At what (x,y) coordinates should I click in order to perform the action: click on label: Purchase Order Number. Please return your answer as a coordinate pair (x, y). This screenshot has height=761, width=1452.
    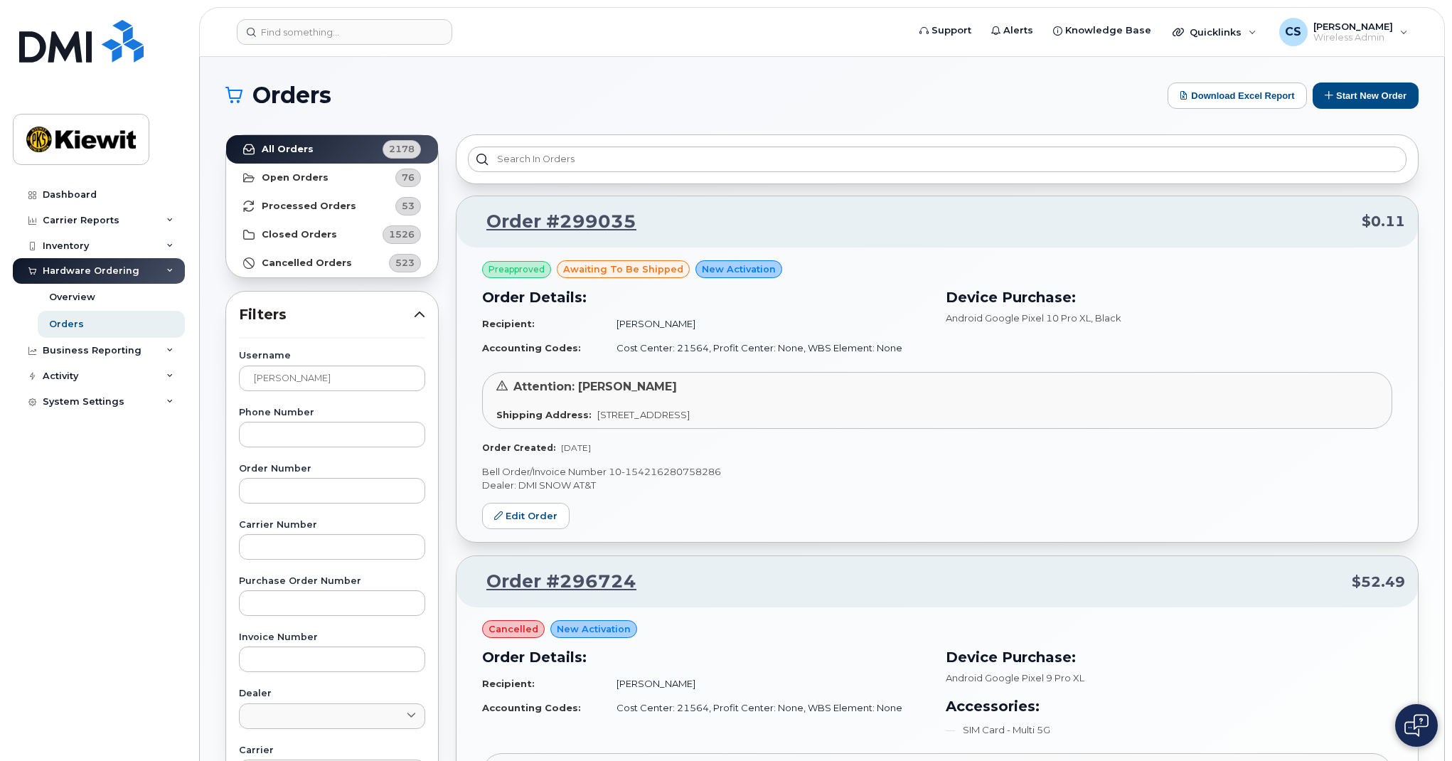
    Looking at the image, I should click on (332, 581).